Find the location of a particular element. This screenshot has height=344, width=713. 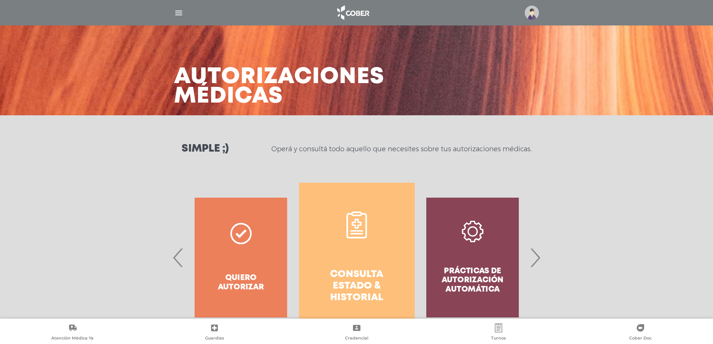

span: Guardias is located at coordinates (214, 338).